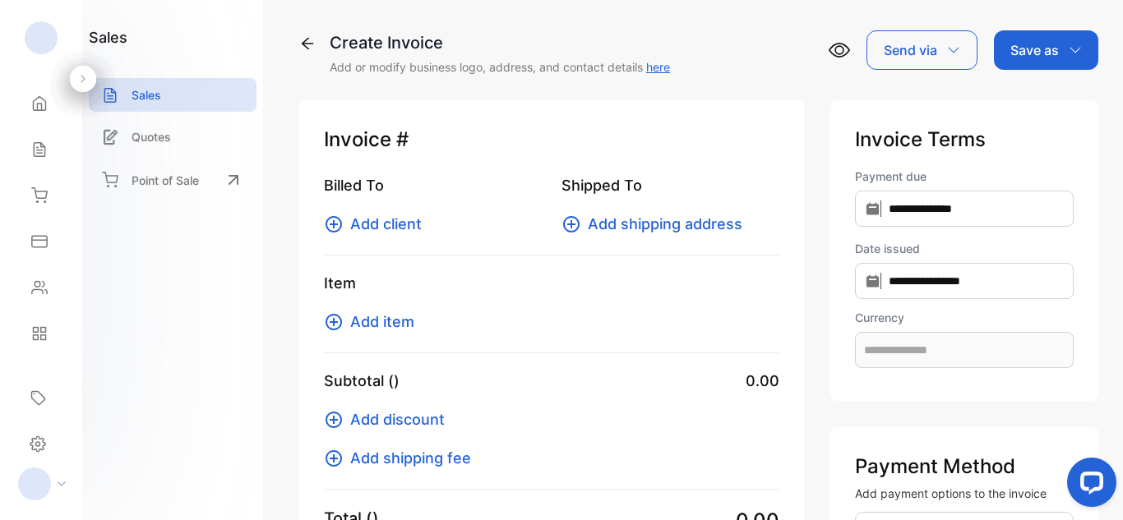 The height and width of the screenshot is (520, 1123). What do you see at coordinates (1034, 50) in the screenshot?
I see `p: Save as` at bounding box center [1034, 50].